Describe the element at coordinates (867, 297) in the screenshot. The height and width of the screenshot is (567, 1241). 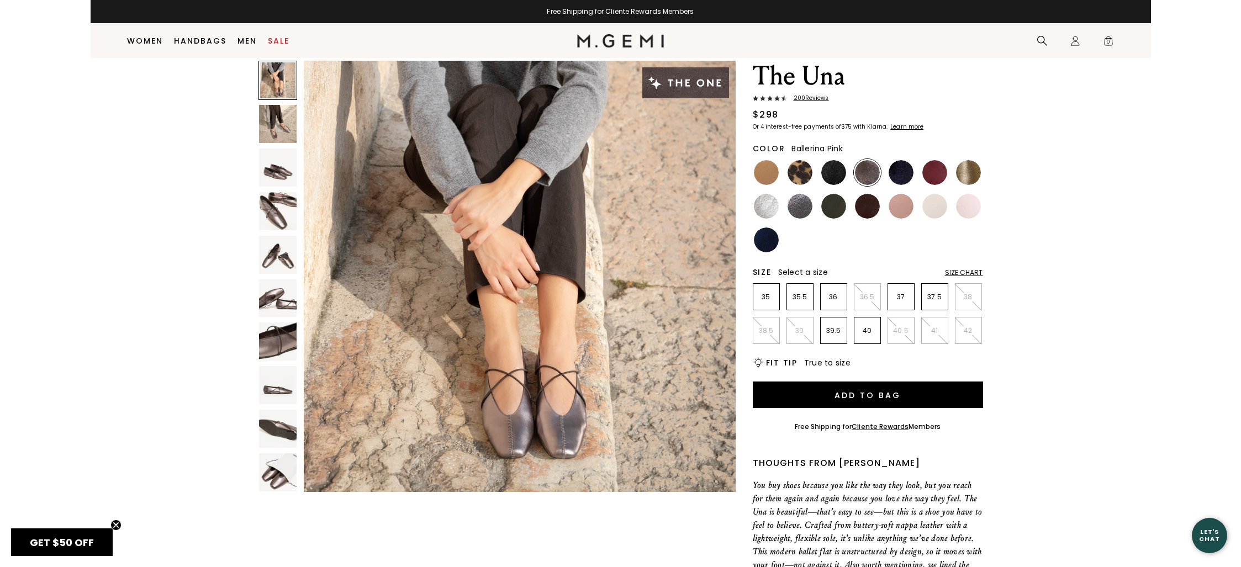
I see `p: 36.5` at that location.